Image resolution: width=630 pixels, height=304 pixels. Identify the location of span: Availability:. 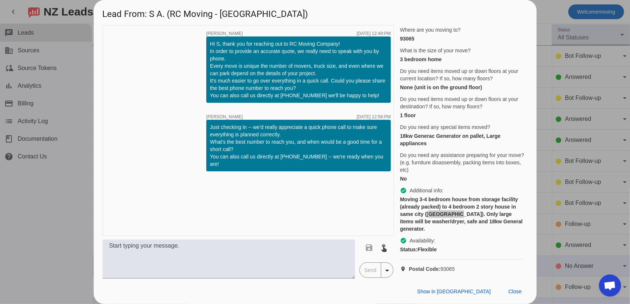
(422, 241).